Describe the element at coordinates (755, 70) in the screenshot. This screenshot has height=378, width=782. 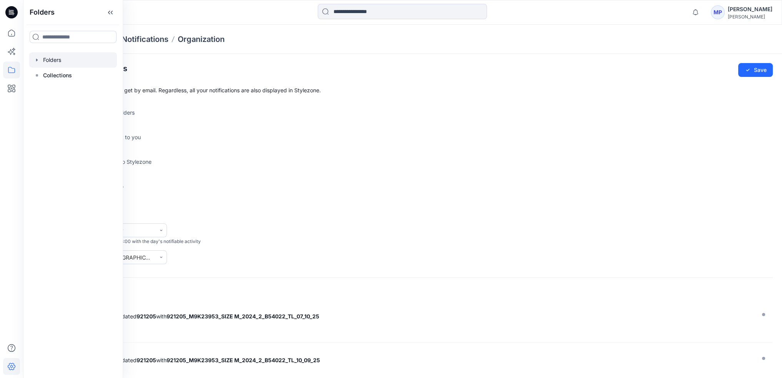
I see `button: Save` at that location.